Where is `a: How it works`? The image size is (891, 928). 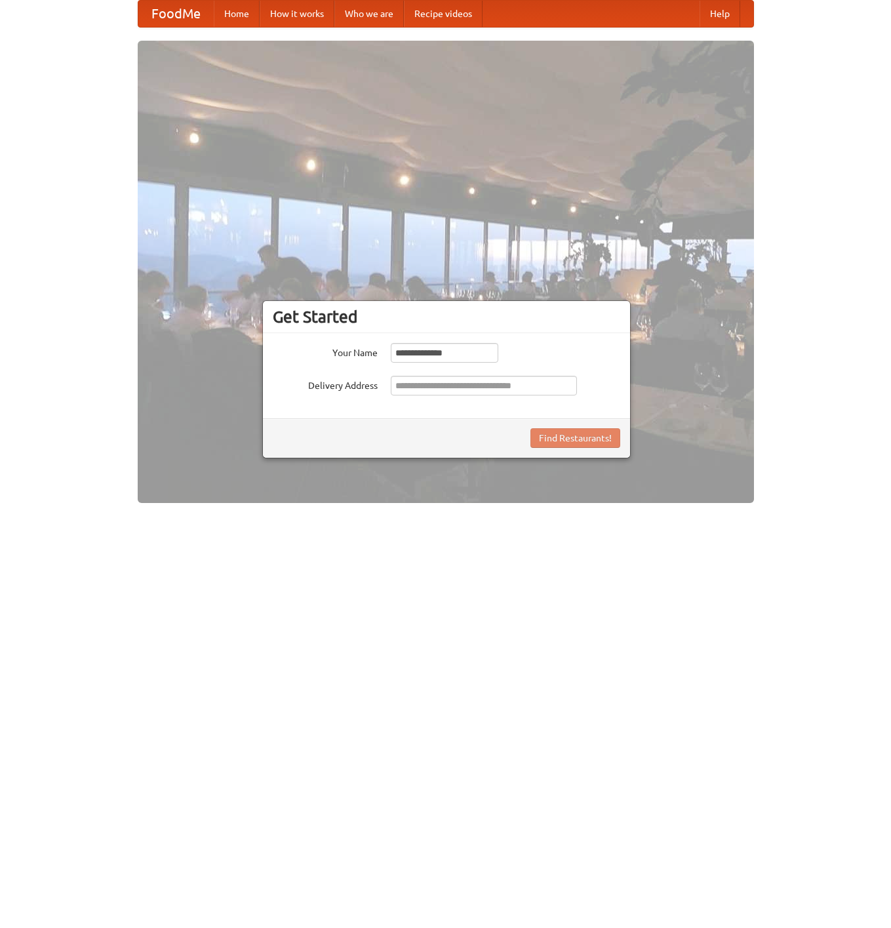 a: How it works is located at coordinates (297, 14).